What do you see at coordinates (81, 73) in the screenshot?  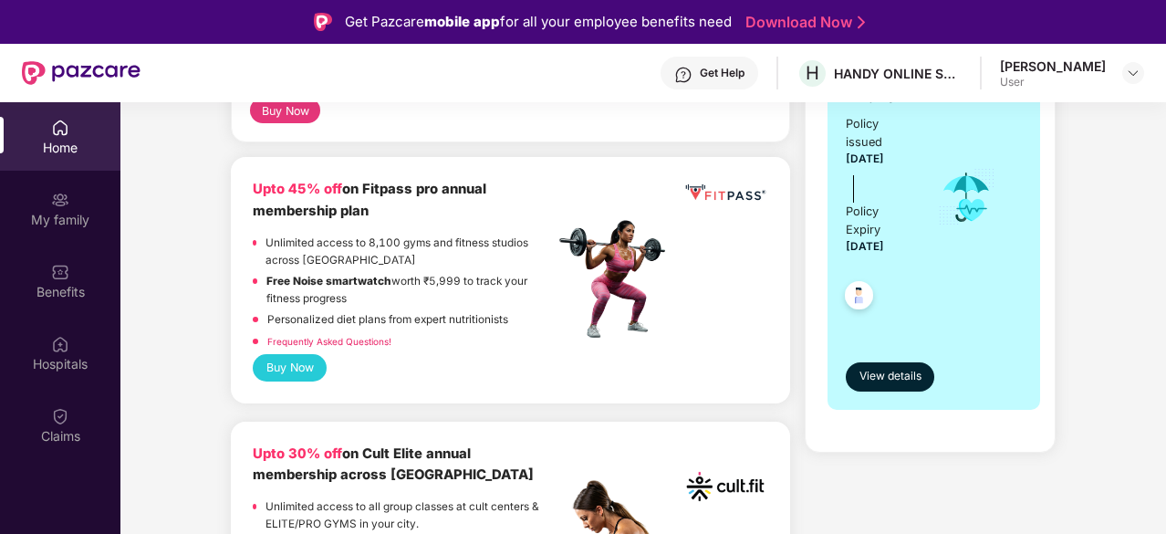 I see `img: New Pazcare Logo` at bounding box center [81, 73].